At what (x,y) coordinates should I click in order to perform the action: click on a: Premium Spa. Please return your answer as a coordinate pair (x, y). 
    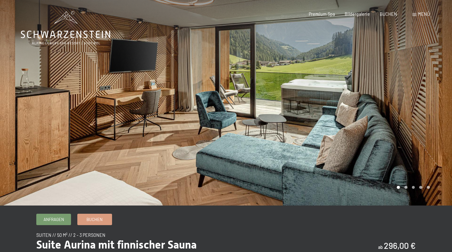
    Looking at the image, I should click on (322, 14).